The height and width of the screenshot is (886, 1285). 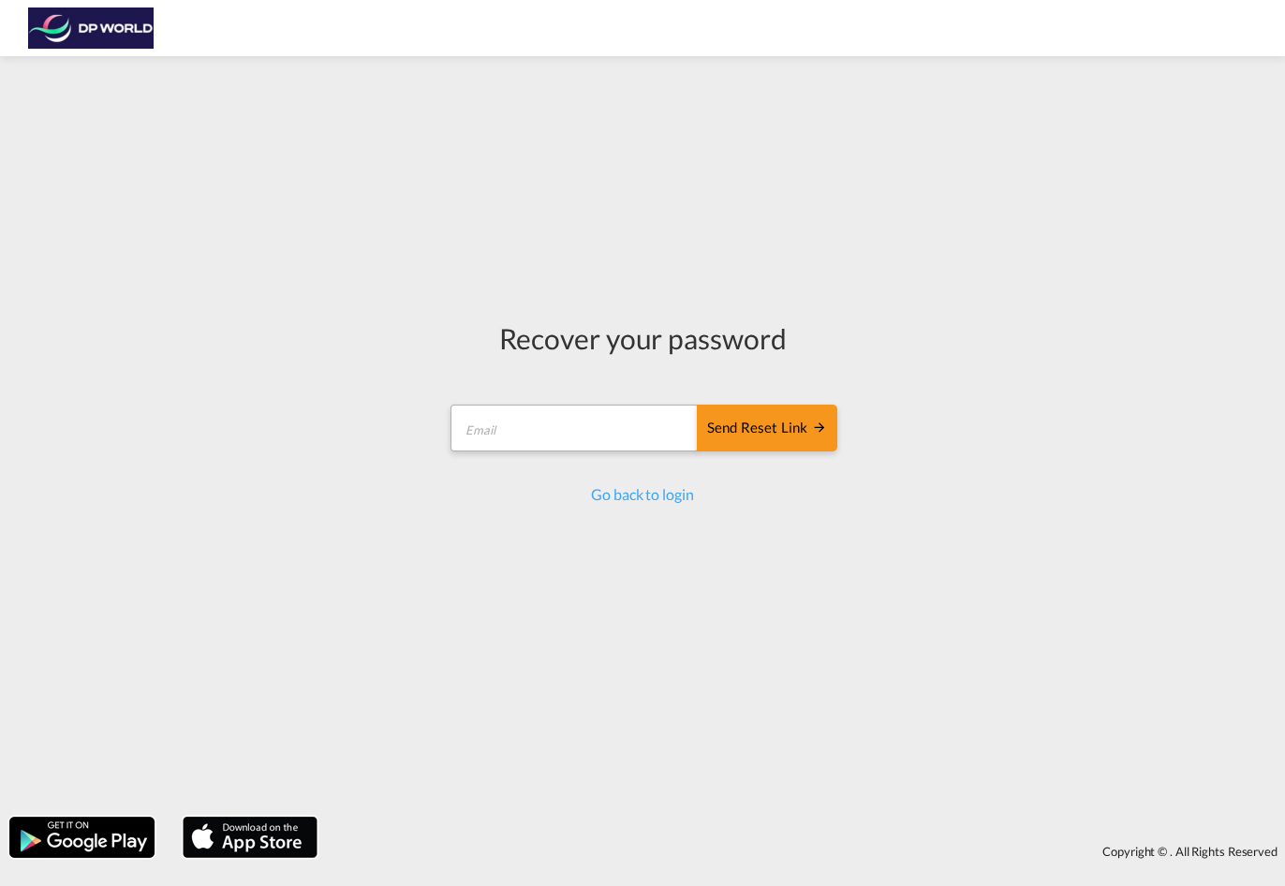 I want to click on img: c08ca190194411f088ed0f3ba295208c.png, so click(x=91, y=28).